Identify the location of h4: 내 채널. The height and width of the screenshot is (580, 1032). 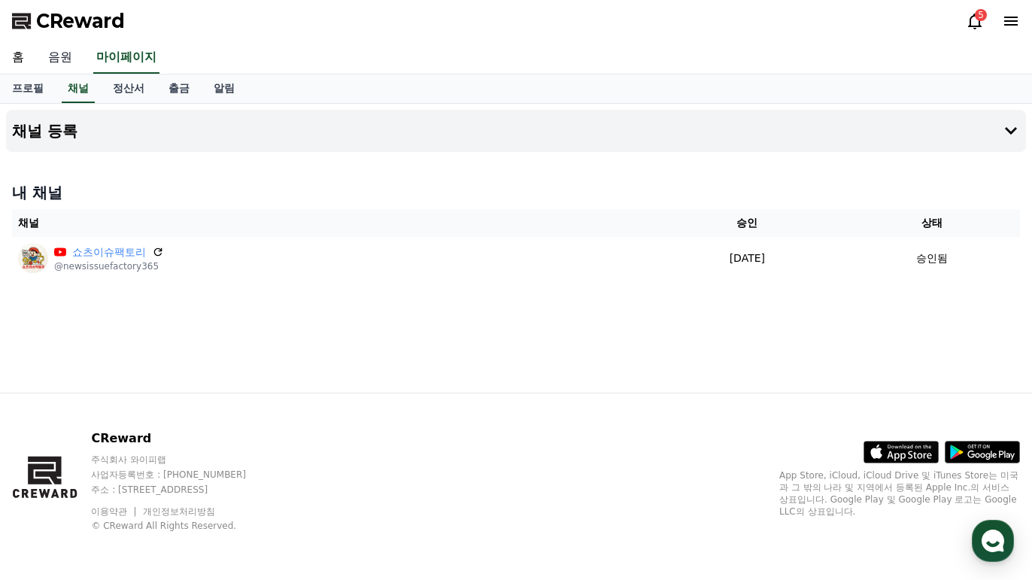
(516, 193).